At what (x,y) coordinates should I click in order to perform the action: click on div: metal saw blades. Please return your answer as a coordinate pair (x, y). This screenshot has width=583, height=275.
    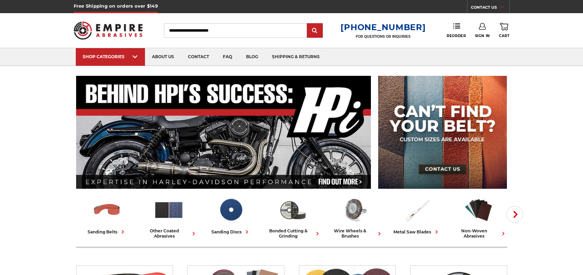
    Looking at the image, I should click on (417, 232).